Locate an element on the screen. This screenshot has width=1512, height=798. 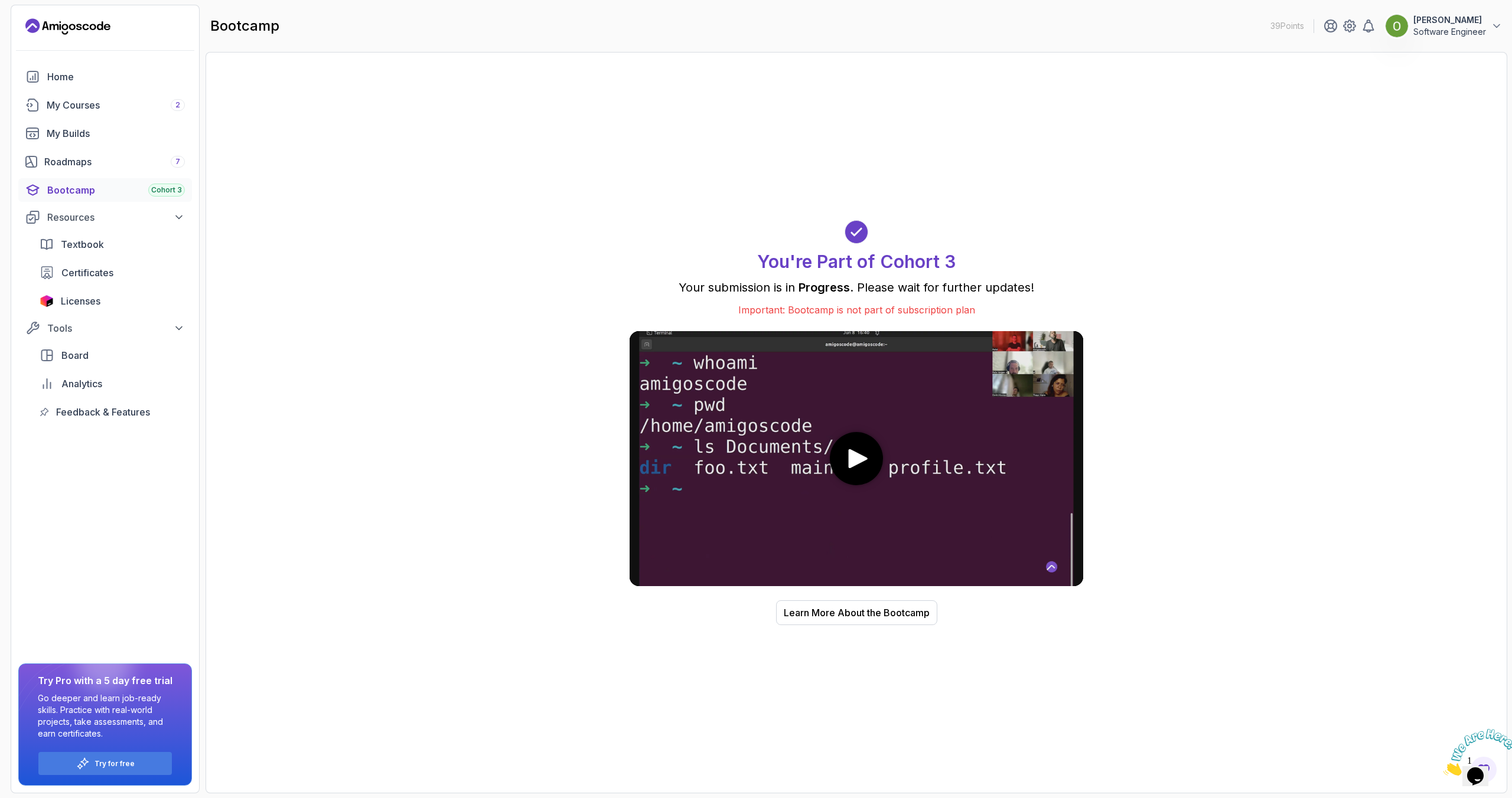
div: Tools is located at coordinates (116, 329).